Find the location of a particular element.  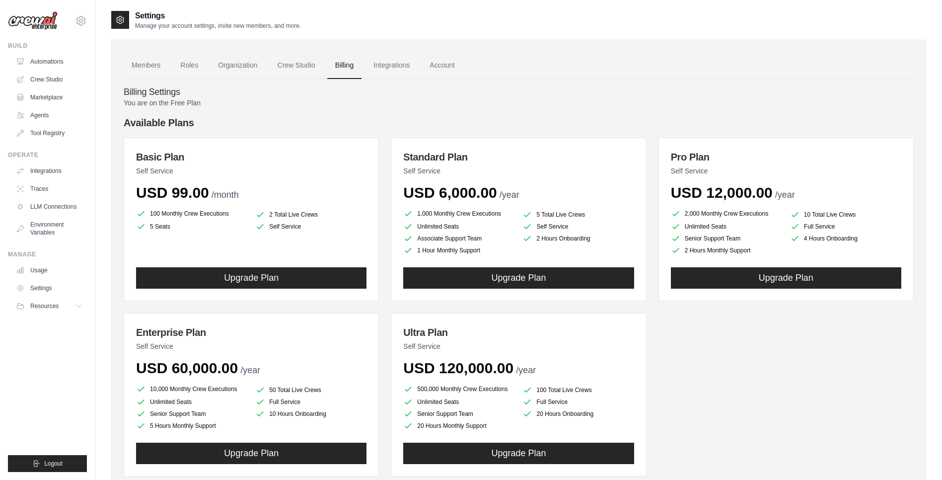

a: Agents is located at coordinates (49, 115).